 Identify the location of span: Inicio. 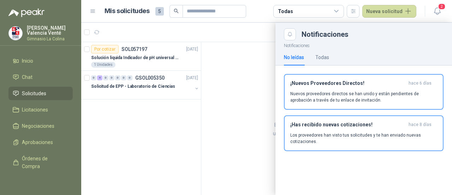
(28, 61).